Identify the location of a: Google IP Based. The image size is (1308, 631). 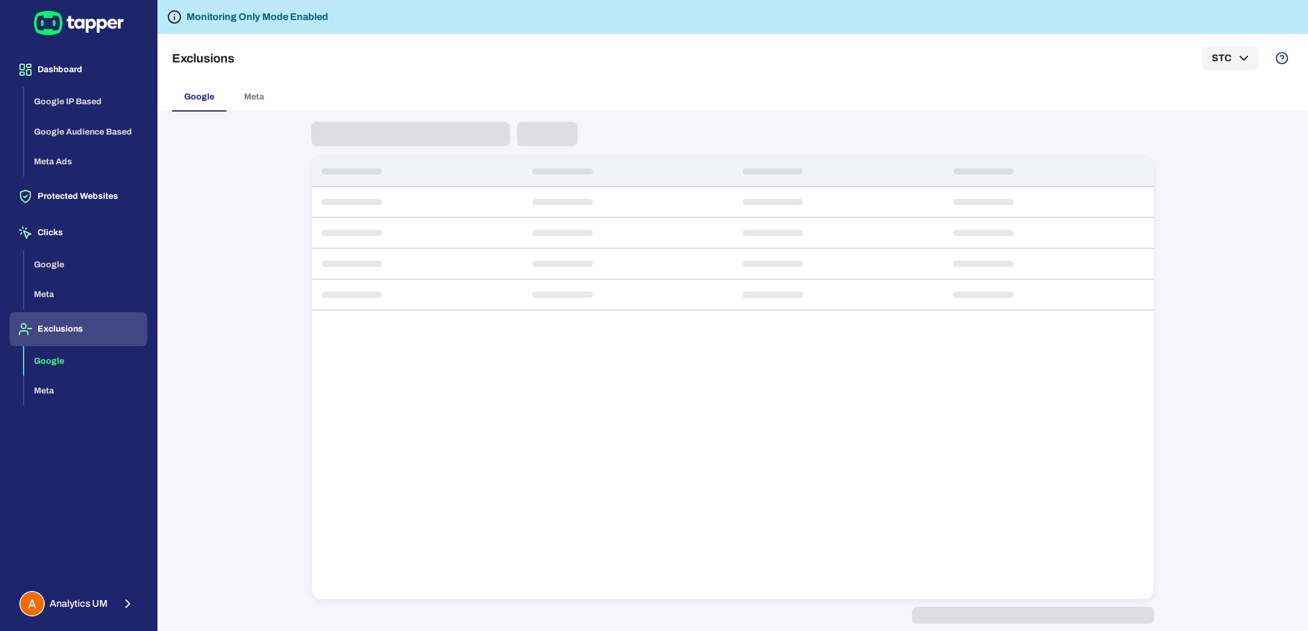
(85, 101).